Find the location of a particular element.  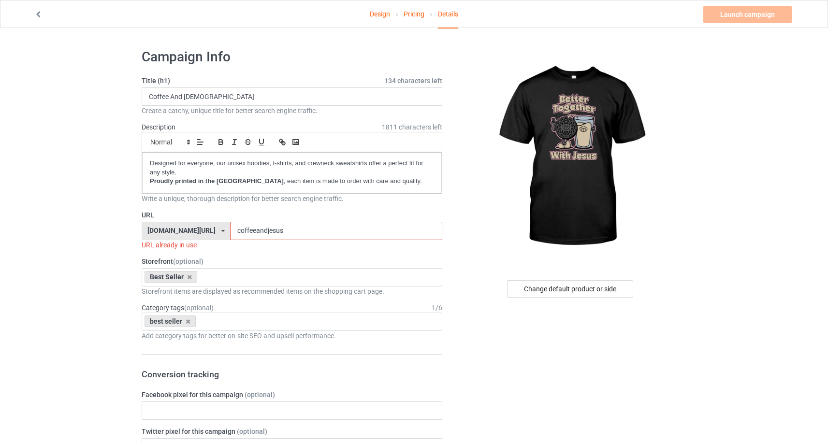

div: Details is located at coordinates (448, 15).